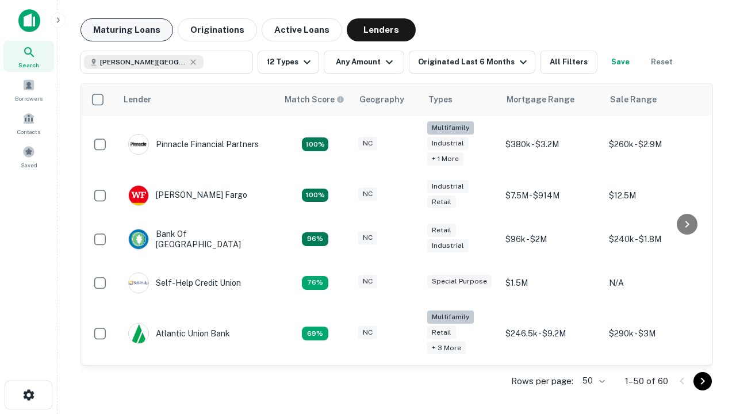 Image resolution: width=736 pixels, height=414 pixels. I want to click on div: + 3 more, so click(446, 348).